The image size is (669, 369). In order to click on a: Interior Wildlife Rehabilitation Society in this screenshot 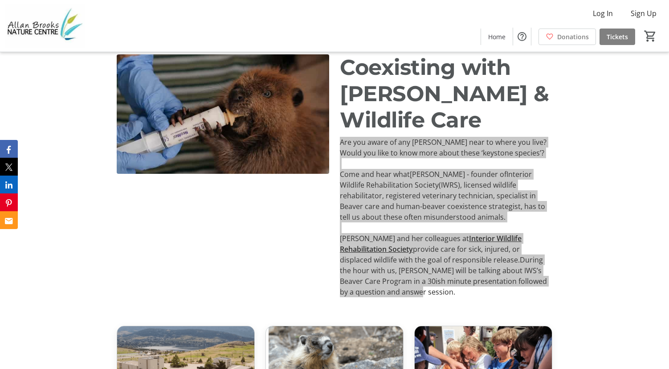, I will do `click(431, 244)`.